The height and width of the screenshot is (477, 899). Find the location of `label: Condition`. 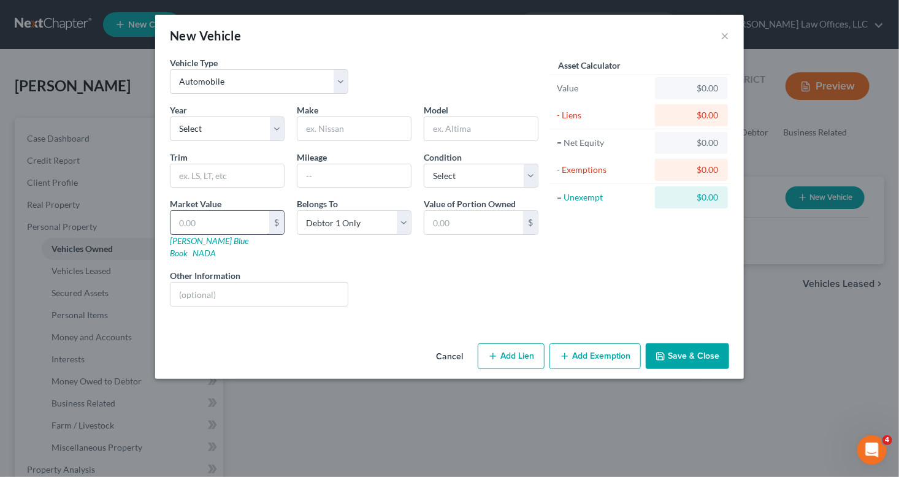

label: Condition is located at coordinates (443, 157).